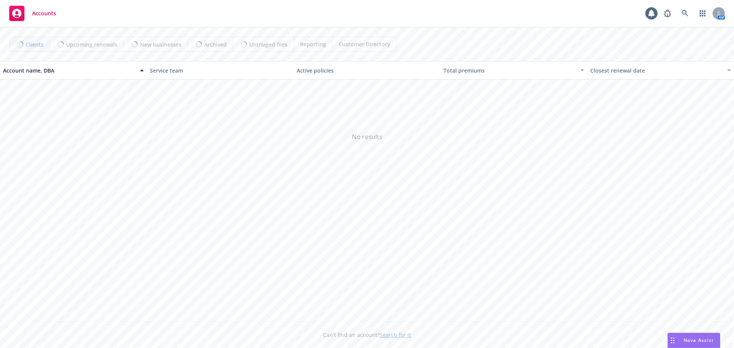  What do you see at coordinates (698, 340) in the screenshot?
I see `span: Nova Assist` at bounding box center [698, 340].